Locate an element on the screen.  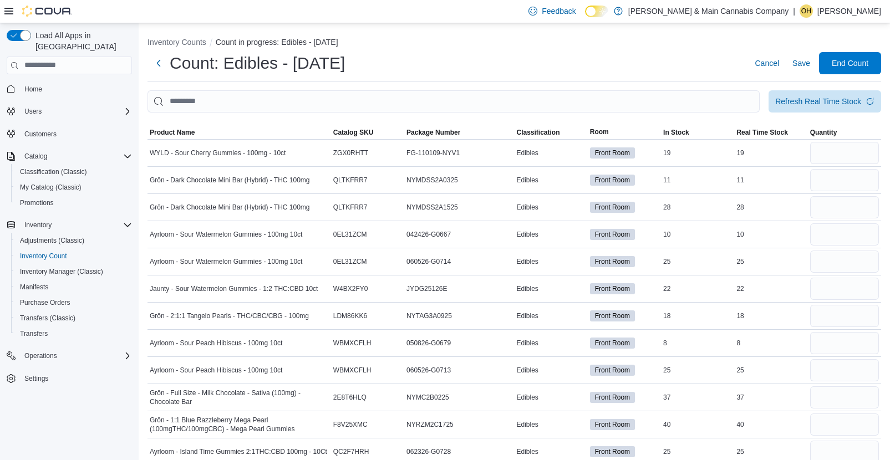
span: Cancel is located at coordinates (767, 63).